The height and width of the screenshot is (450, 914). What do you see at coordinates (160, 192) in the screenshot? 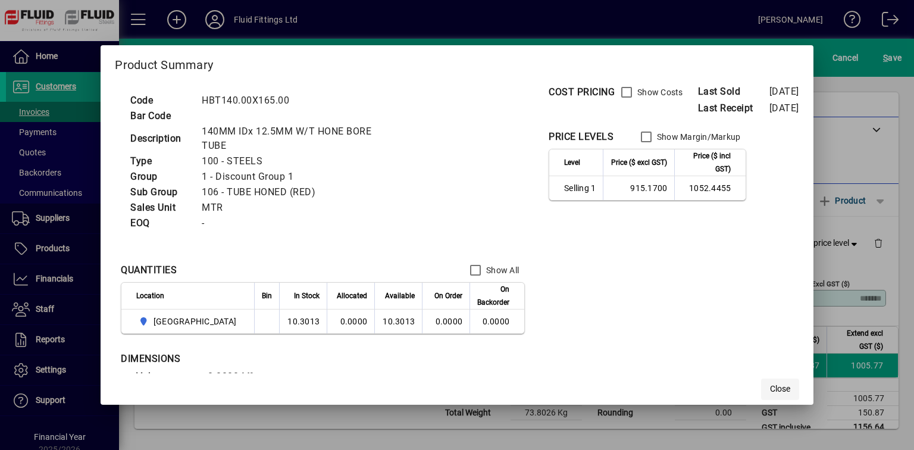
I see `td: Sub Group` at bounding box center [160, 192].